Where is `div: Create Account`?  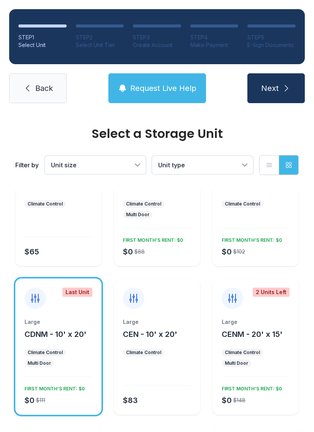
div: Create Account is located at coordinates (157, 45).